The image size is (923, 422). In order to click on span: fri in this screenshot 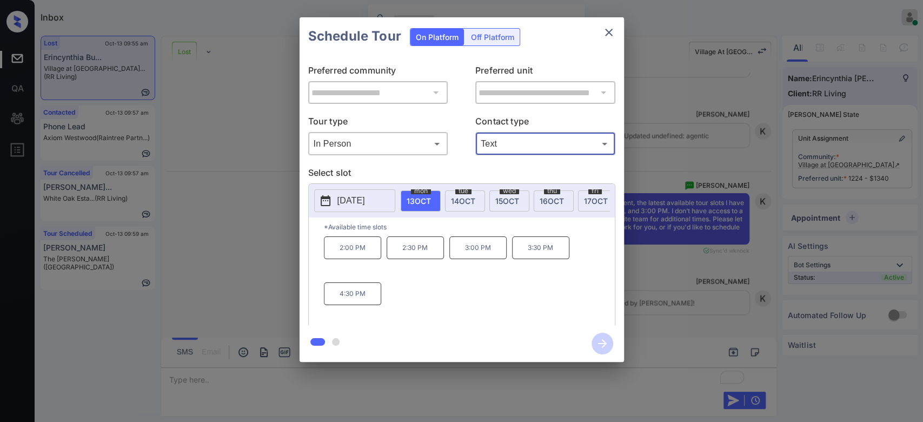, I will do `click(595, 191)`.